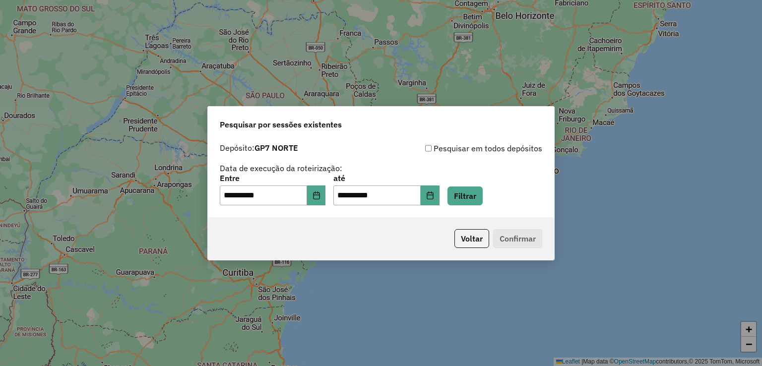 The height and width of the screenshot is (366, 762). I want to click on button: Filtrar, so click(465, 195).